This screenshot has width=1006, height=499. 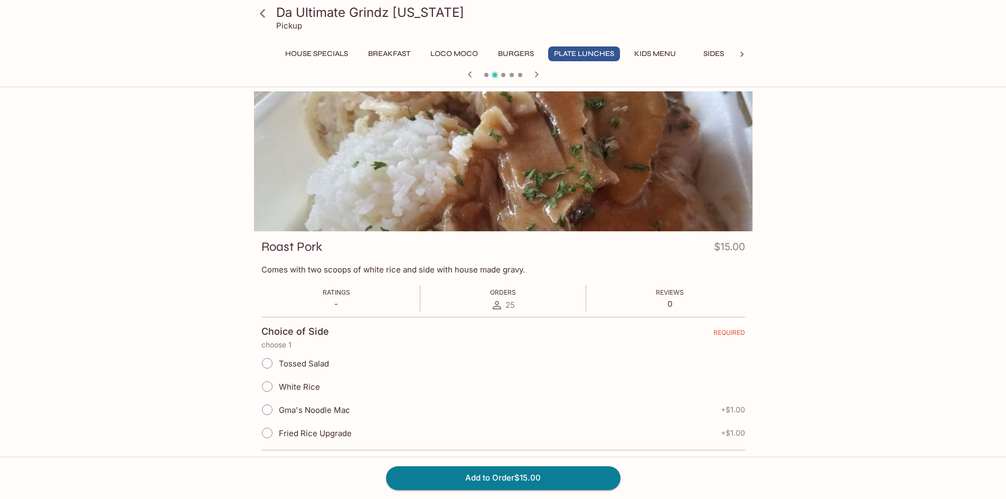 What do you see at coordinates (316, 54) in the screenshot?
I see `button: House Specials` at bounding box center [316, 54].